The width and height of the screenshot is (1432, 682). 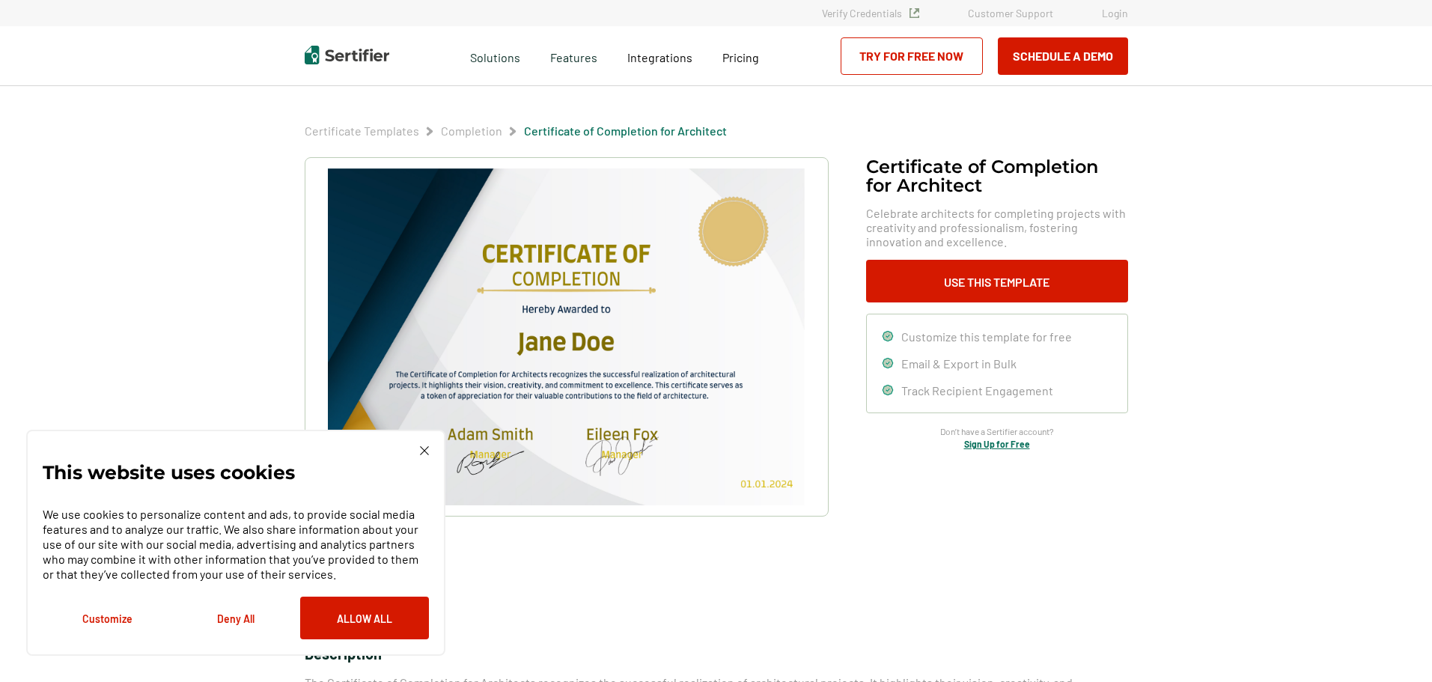 I want to click on p: We use cookies to personalize content and ads, to provide social media features and to analyze ou..., so click(x=236, y=544).